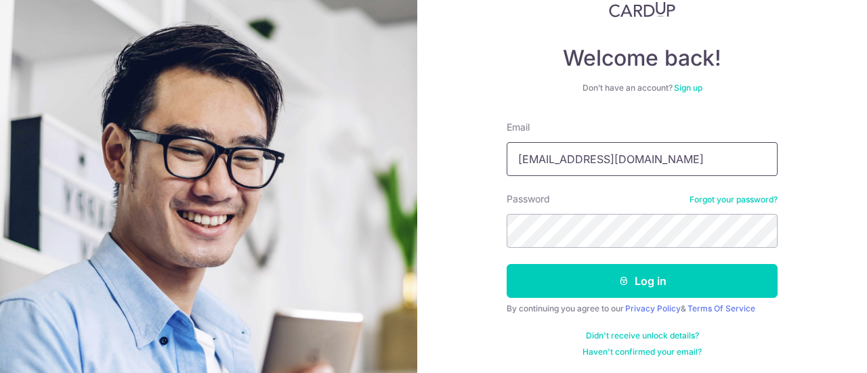 The width and height of the screenshot is (867, 373). What do you see at coordinates (642, 336) in the screenshot?
I see `a: Didn't receive unlock details?` at bounding box center [642, 336].